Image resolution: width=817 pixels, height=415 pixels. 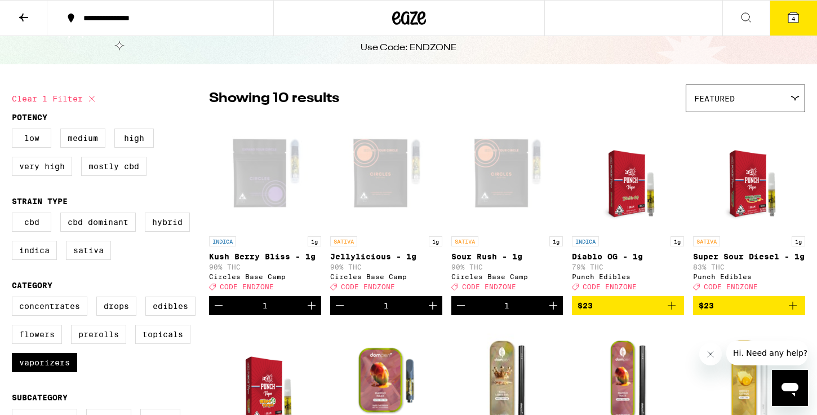 I want to click on legend: Category, so click(x=32, y=285).